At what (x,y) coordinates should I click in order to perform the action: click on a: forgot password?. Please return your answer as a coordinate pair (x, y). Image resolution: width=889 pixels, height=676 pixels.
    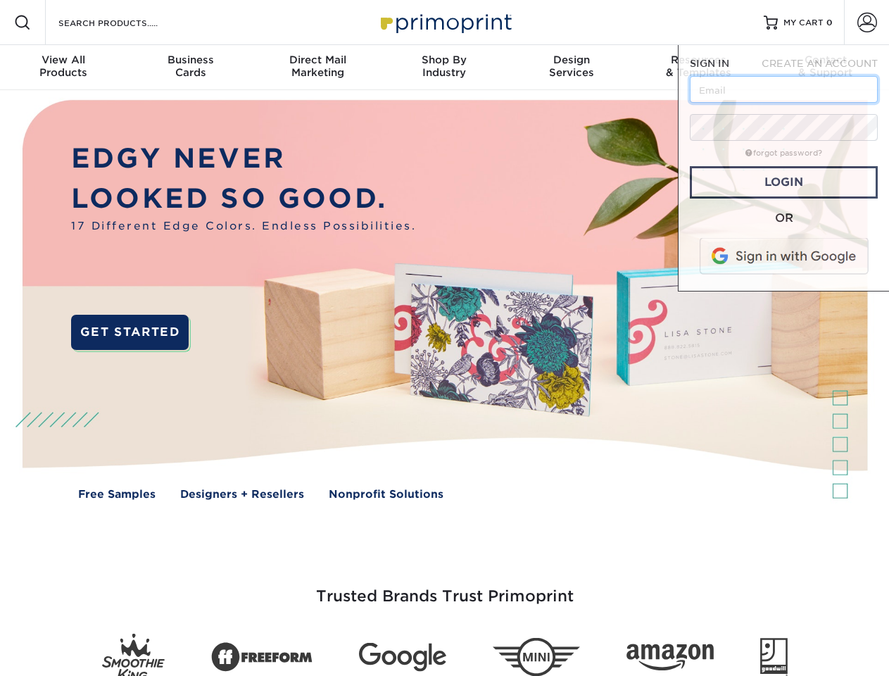
    Looking at the image, I should click on (783, 153).